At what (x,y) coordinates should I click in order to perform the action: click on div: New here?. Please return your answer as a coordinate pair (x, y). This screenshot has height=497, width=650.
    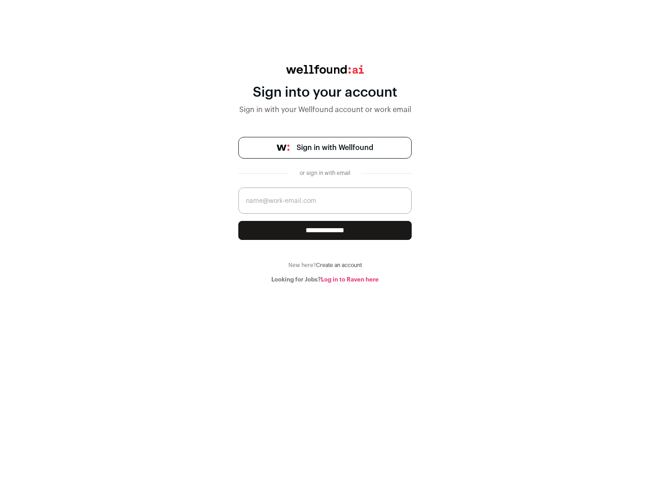
    Looking at the image, I should click on (325, 265).